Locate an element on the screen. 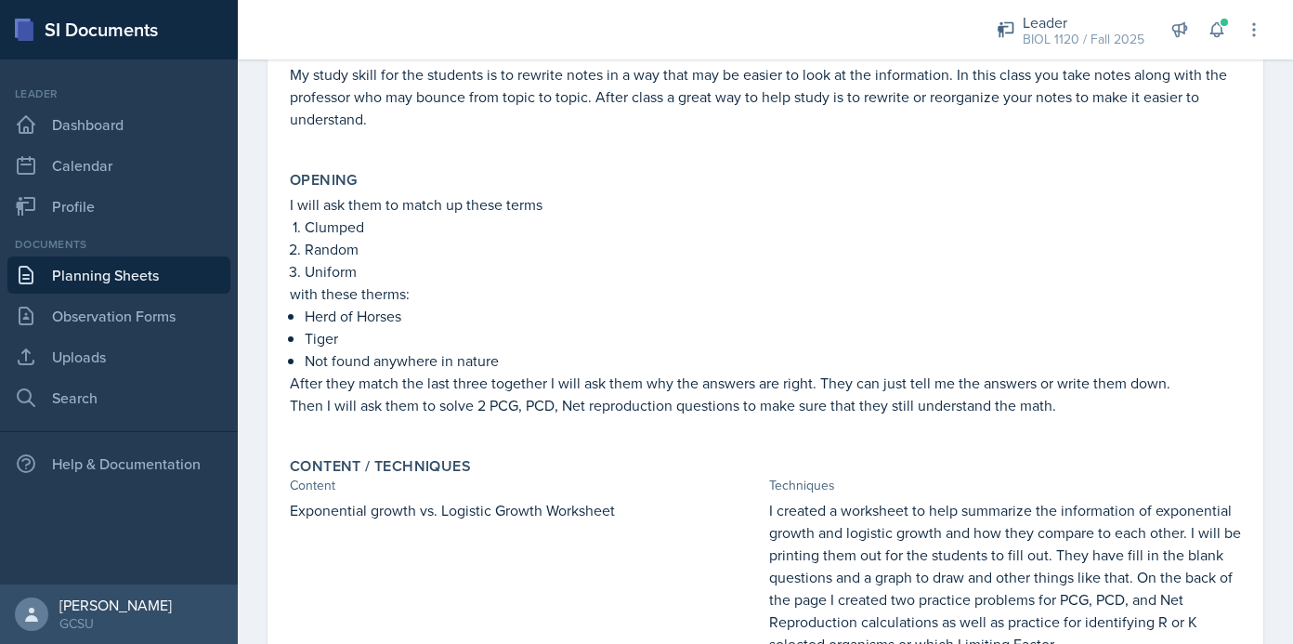 The width and height of the screenshot is (1293, 644). a: Observation Forms is located at coordinates (119, 316).